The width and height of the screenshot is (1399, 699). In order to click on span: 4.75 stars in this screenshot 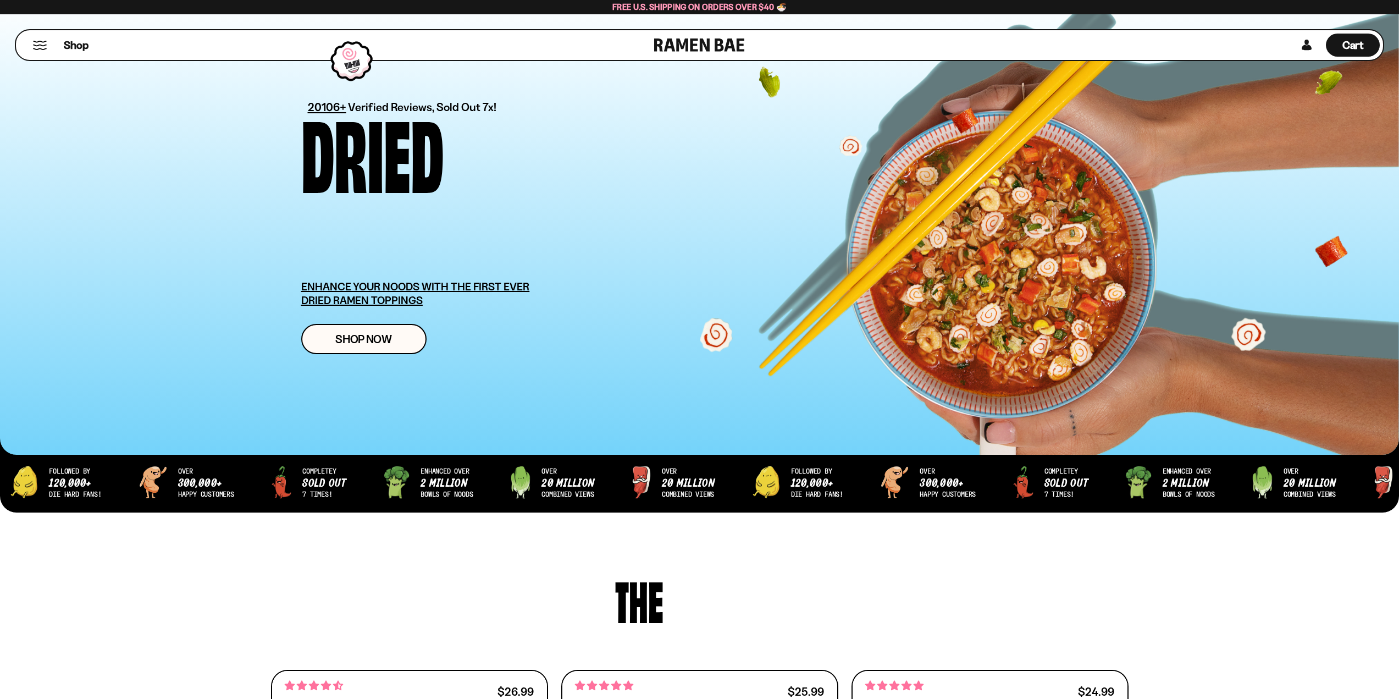, I will do `click(604, 686)`.